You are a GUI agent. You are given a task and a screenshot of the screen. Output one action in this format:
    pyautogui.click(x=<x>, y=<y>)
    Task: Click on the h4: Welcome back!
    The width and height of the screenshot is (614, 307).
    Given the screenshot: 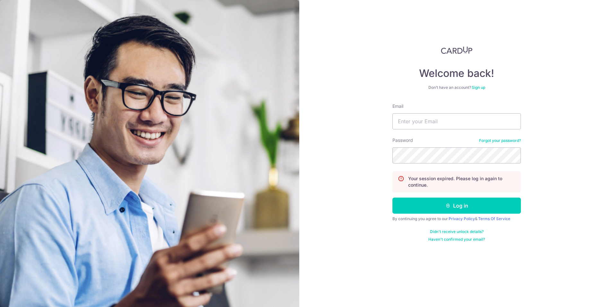 What is the action you would take?
    pyautogui.click(x=457, y=73)
    